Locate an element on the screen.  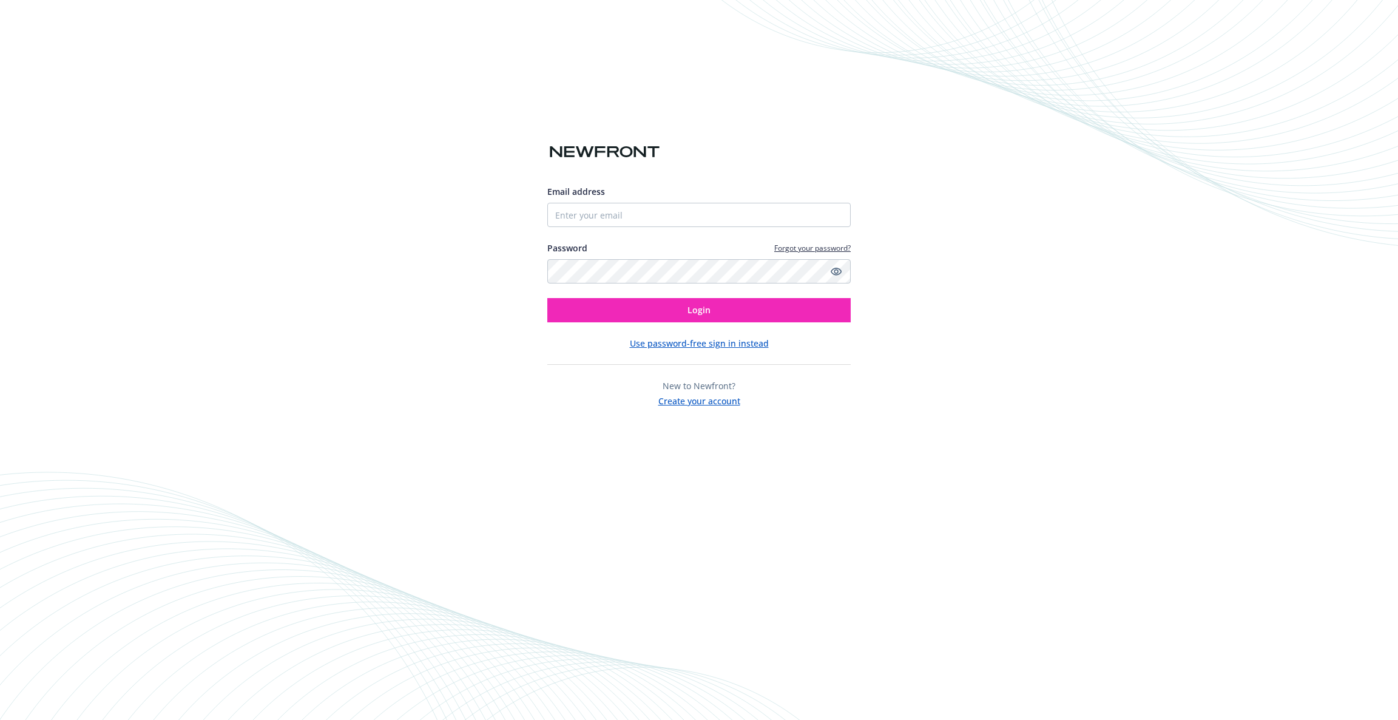
img: Newfront logo is located at coordinates (604, 152).